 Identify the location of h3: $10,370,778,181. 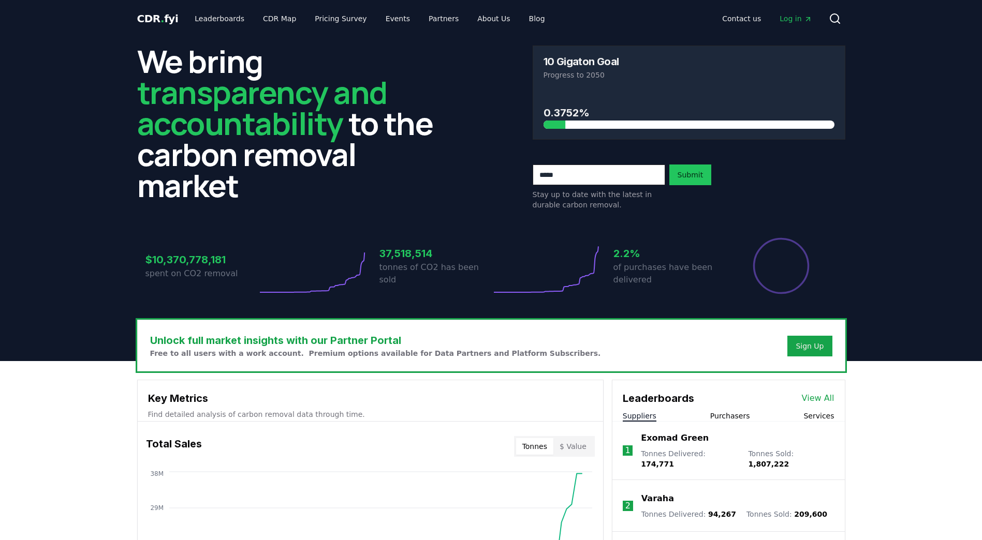
(201, 260).